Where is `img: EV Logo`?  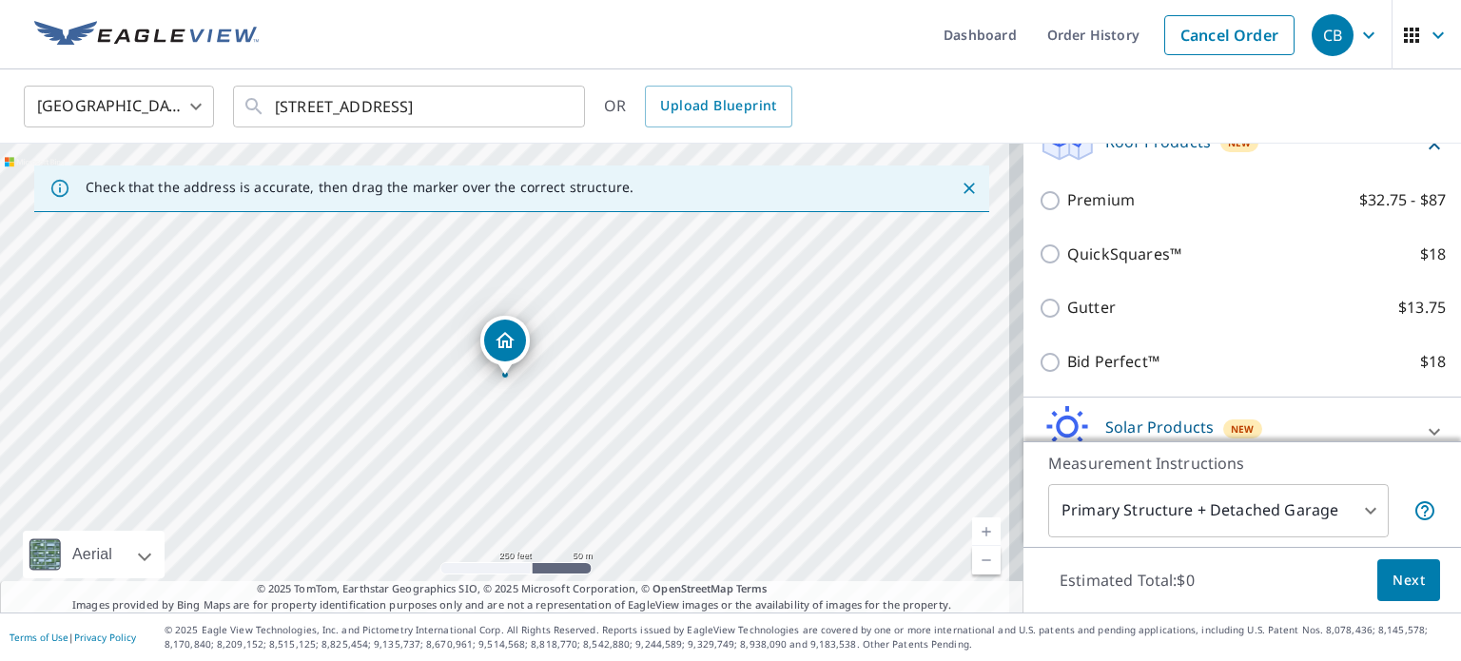
img: EV Logo is located at coordinates (146, 35).